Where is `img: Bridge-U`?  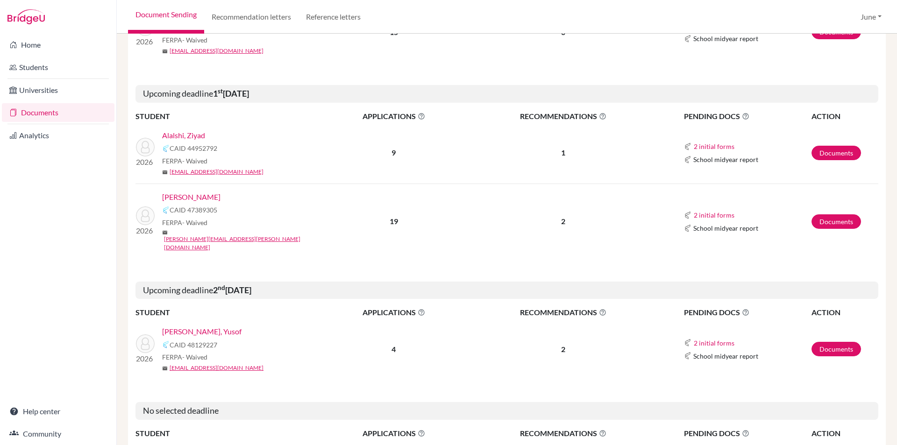 img: Bridge-U is located at coordinates (26, 17).